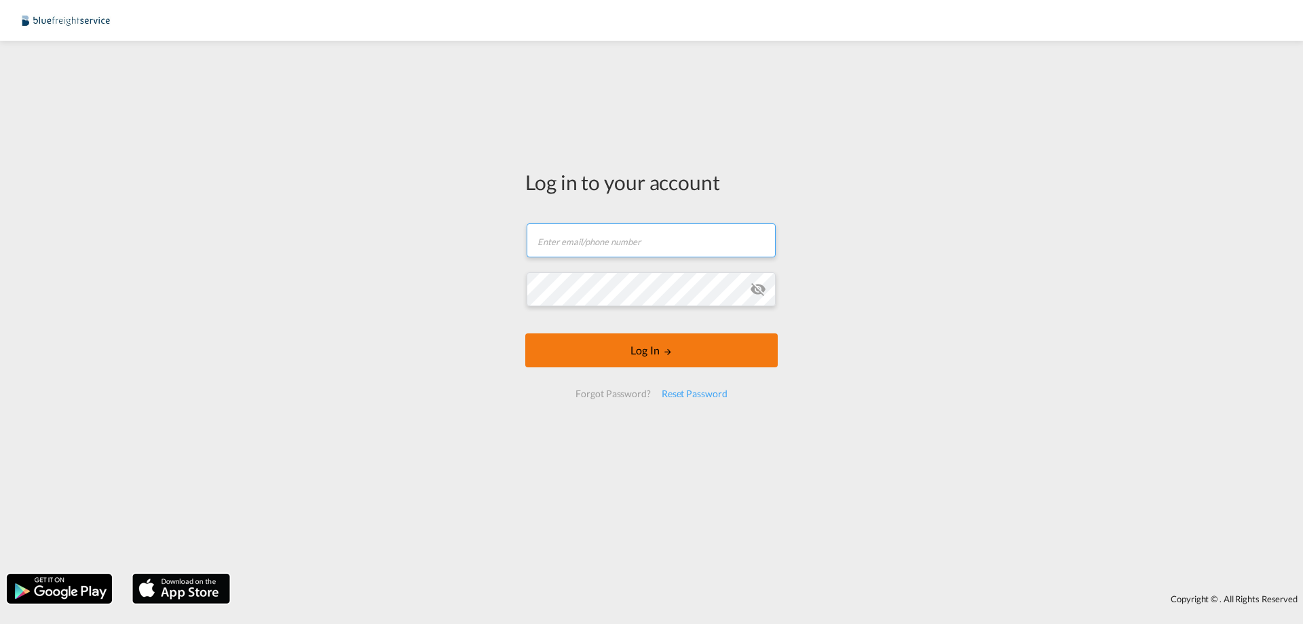 Image resolution: width=1303 pixels, height=624 pixels. I want to click on img: google.png, so click(59, 588).